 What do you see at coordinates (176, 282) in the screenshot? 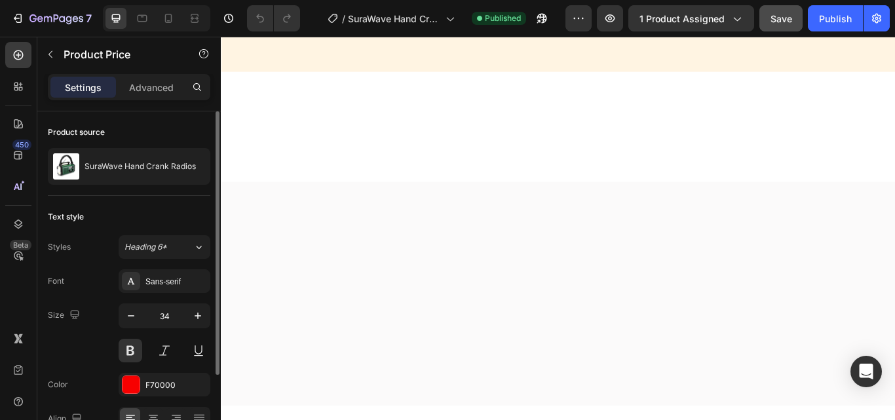
I see `div: Sans-serif` at bounding box center [176, 282].